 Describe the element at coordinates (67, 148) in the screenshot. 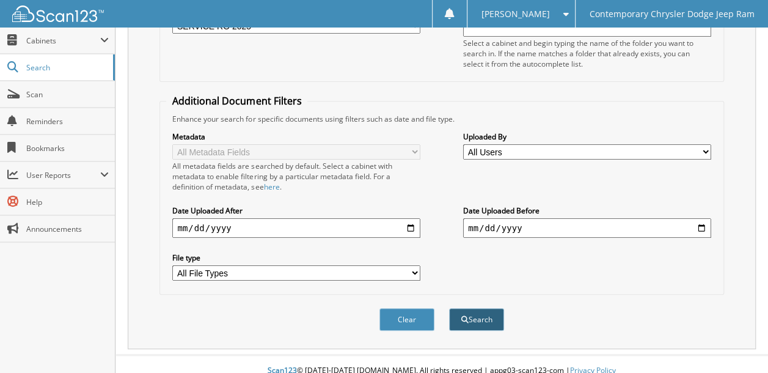

I see `span: Bookmarks` at that location.